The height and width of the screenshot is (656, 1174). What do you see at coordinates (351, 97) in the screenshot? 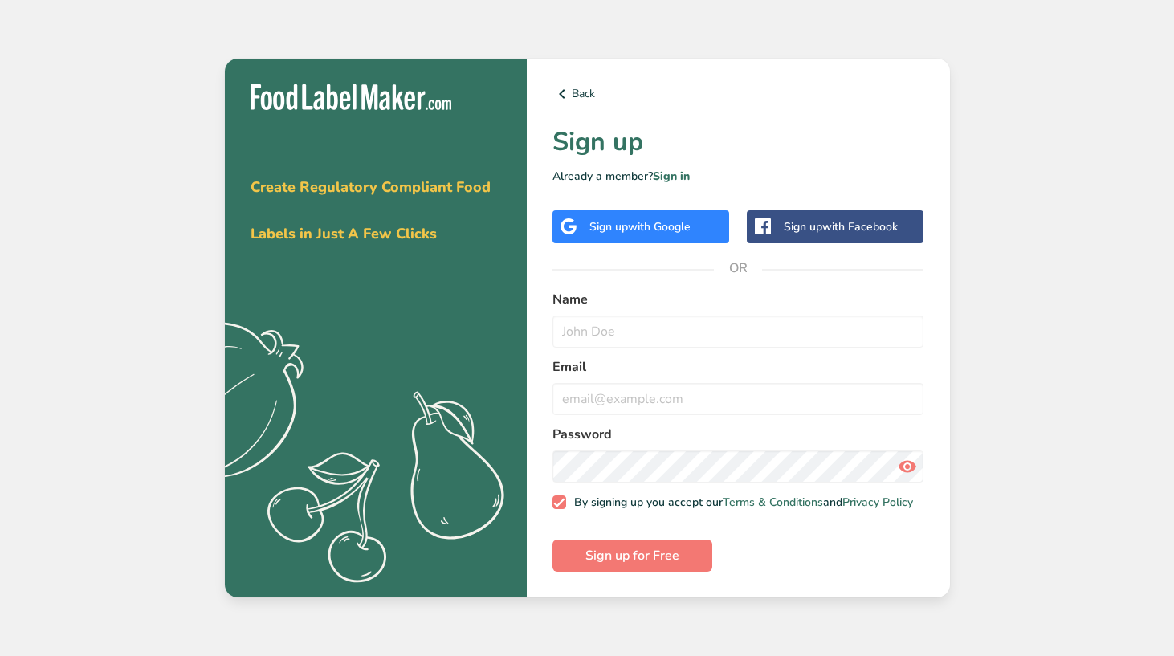
I see `img: Food Label Maker` at bounding box center [351, 97].